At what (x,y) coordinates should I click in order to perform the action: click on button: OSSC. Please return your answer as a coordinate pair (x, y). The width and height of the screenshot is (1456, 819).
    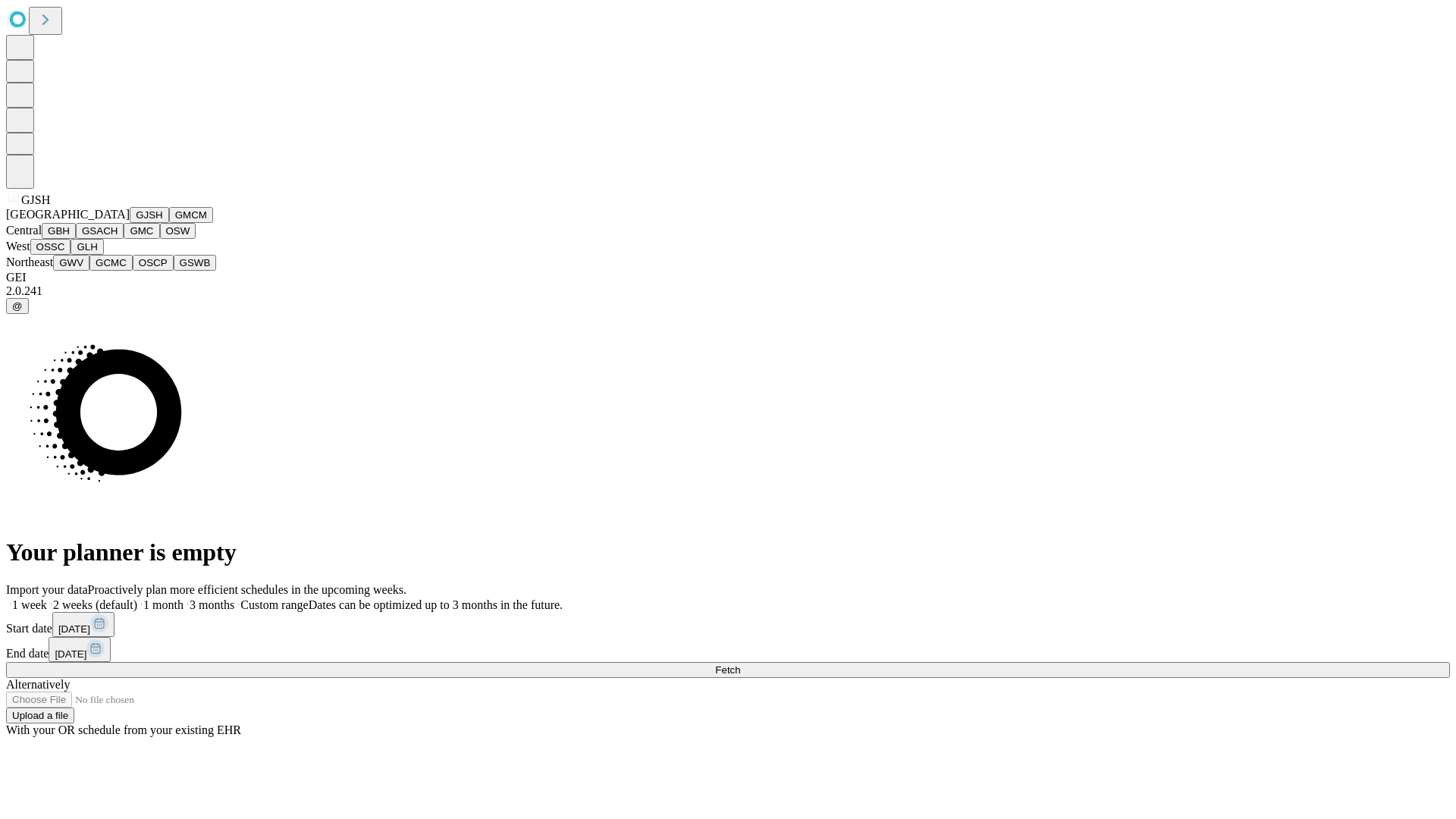
    Looking at the image, I should click on (50, 247).